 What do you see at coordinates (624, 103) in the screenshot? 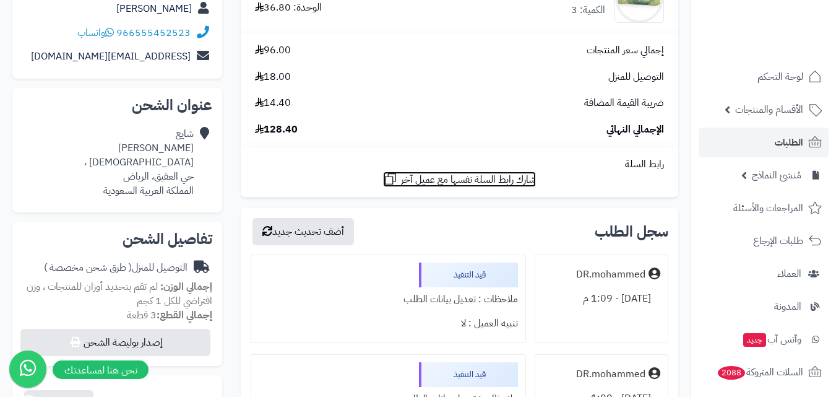
I see `span: ضريبة القيمة المضافة` at bounding box center [624, 103].